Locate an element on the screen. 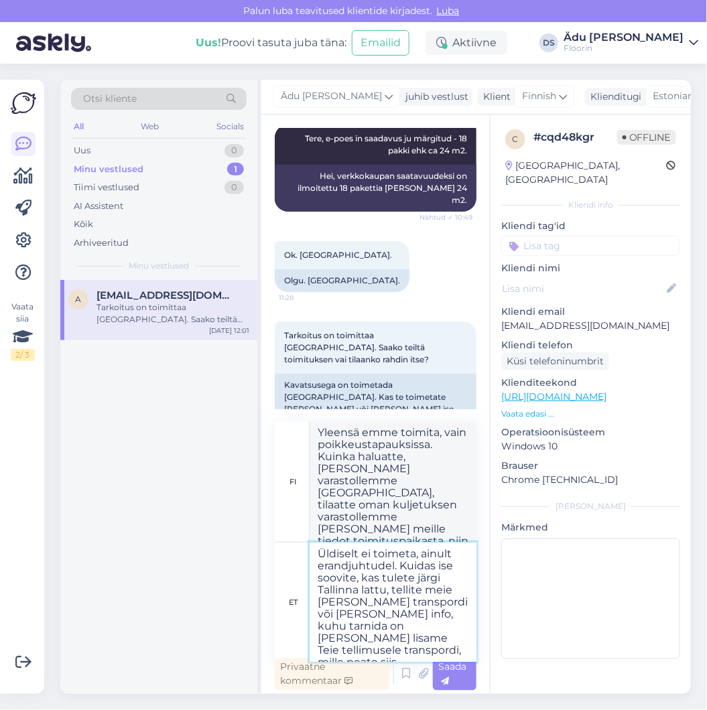 Image resolution: width=707 pixels, height=710 pixels. span: 11:28 is located at coordinates (303, 297).